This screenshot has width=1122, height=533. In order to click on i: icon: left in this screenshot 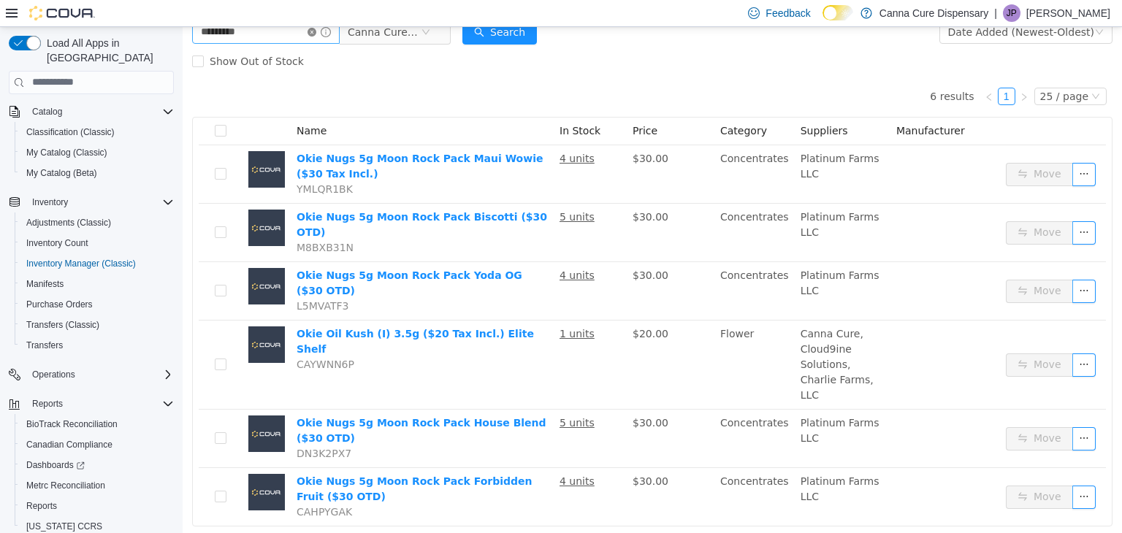, I will do `click(806, 70)`.